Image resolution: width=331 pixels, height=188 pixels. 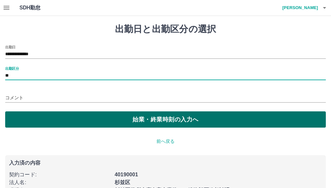 I want to click on h1: 出勤日と出勤区分の選択, so click(x=166, y=29).